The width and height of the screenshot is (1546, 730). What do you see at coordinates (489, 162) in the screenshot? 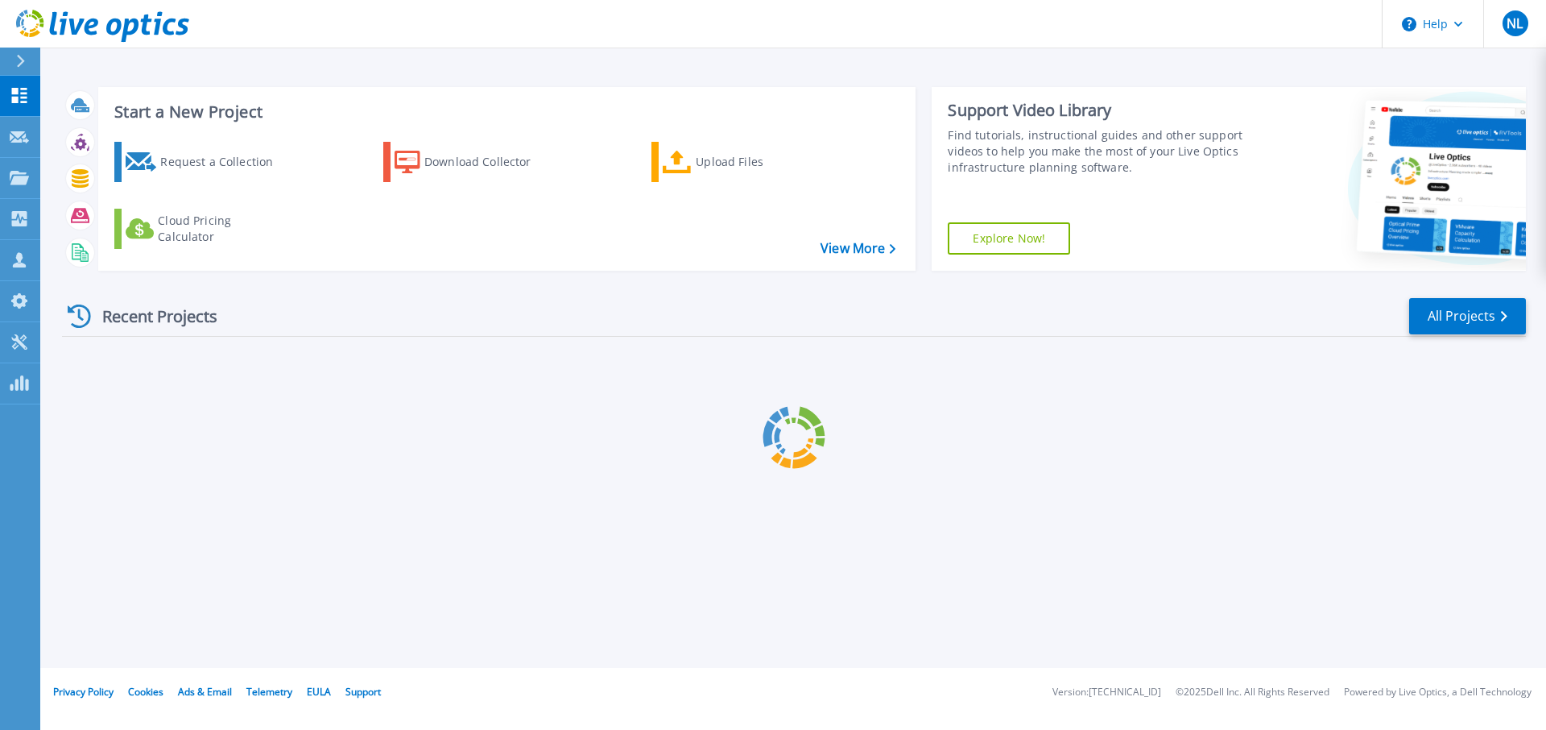
I see `div: Download Collector` at bounding box center [489, 162].